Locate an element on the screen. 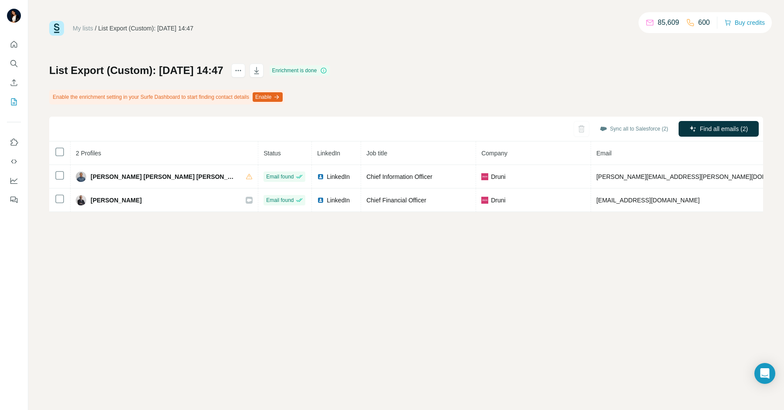  button: Feedback is located at coordinates (14, 200).